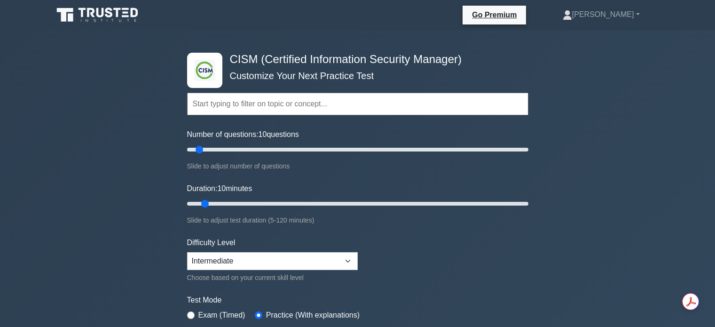  Describe the element at coordinates (358, 300) in the screenshot. I see `label: Test Mode` at that location.